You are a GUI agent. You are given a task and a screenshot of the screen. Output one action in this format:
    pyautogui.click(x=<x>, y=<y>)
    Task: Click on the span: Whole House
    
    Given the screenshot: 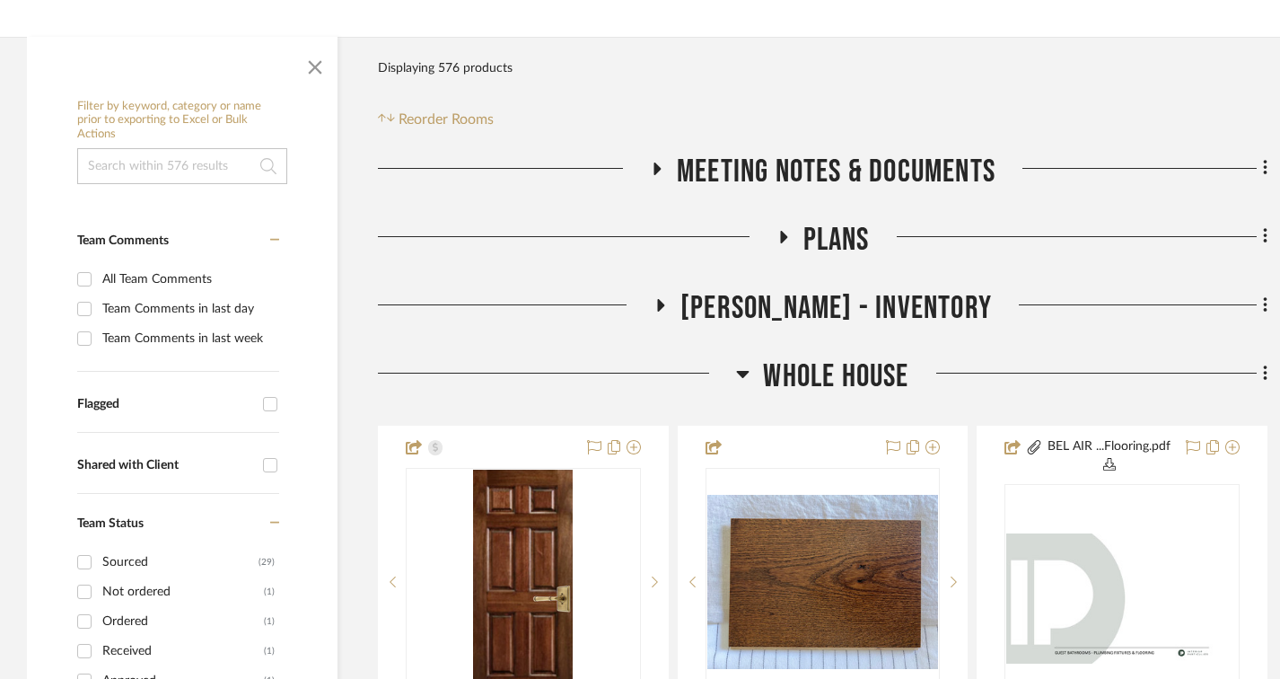 What is the action you would take?
    pyautogui.click(x=836, y=376)
    